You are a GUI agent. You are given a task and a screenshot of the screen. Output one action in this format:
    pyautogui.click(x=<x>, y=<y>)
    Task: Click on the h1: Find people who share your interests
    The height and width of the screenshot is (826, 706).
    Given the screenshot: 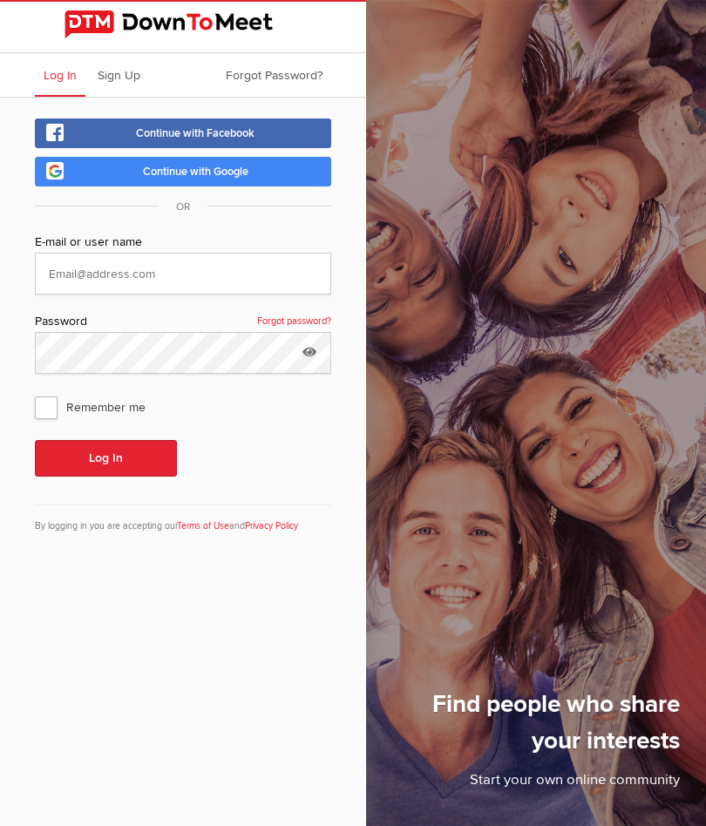 What is the action you would take?
    pyautogui.click(x=537, y=727)
    